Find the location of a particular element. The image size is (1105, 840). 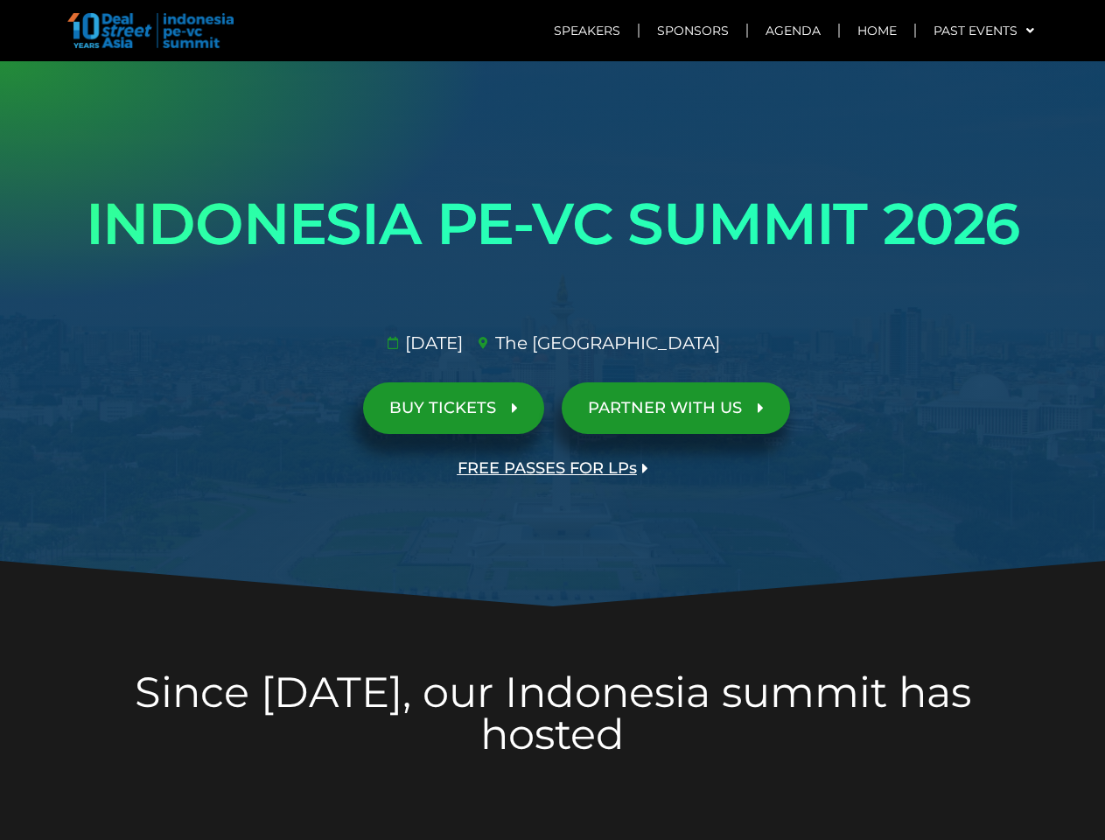

a: Past Events is located at coordinates (983, 31).